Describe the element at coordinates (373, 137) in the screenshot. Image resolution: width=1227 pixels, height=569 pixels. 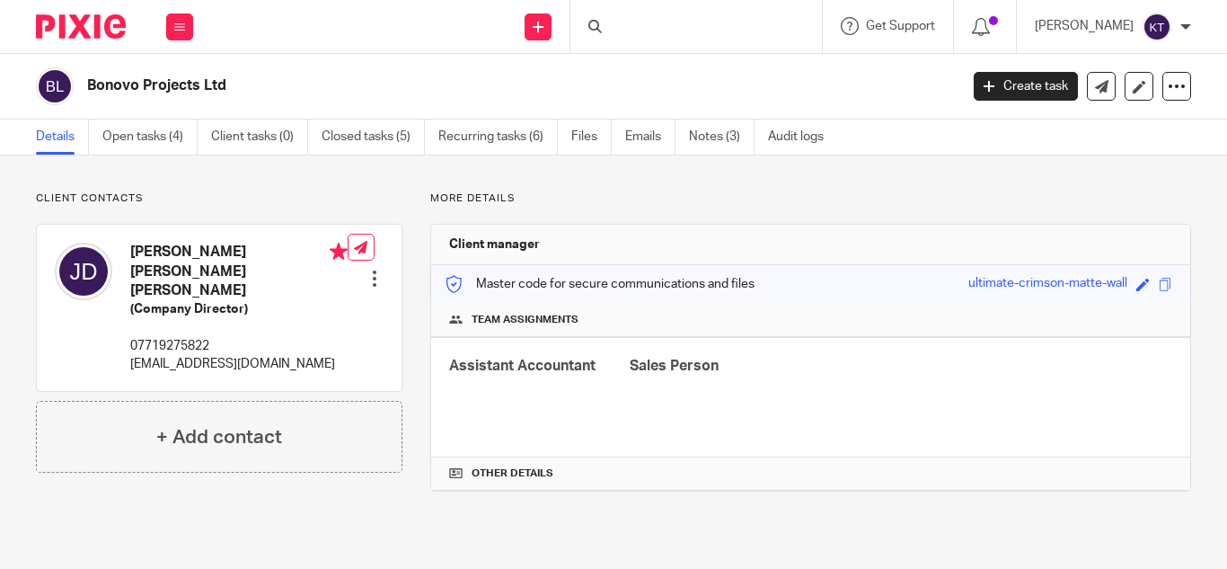
I see `a: Closed tasks (5)` at that location.